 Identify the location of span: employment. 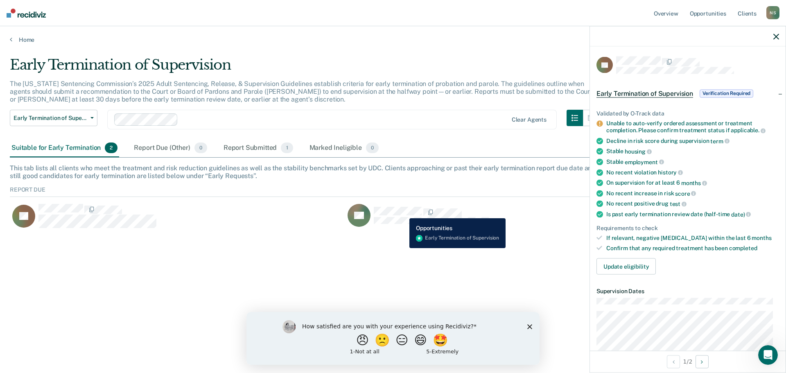
(644, 162).